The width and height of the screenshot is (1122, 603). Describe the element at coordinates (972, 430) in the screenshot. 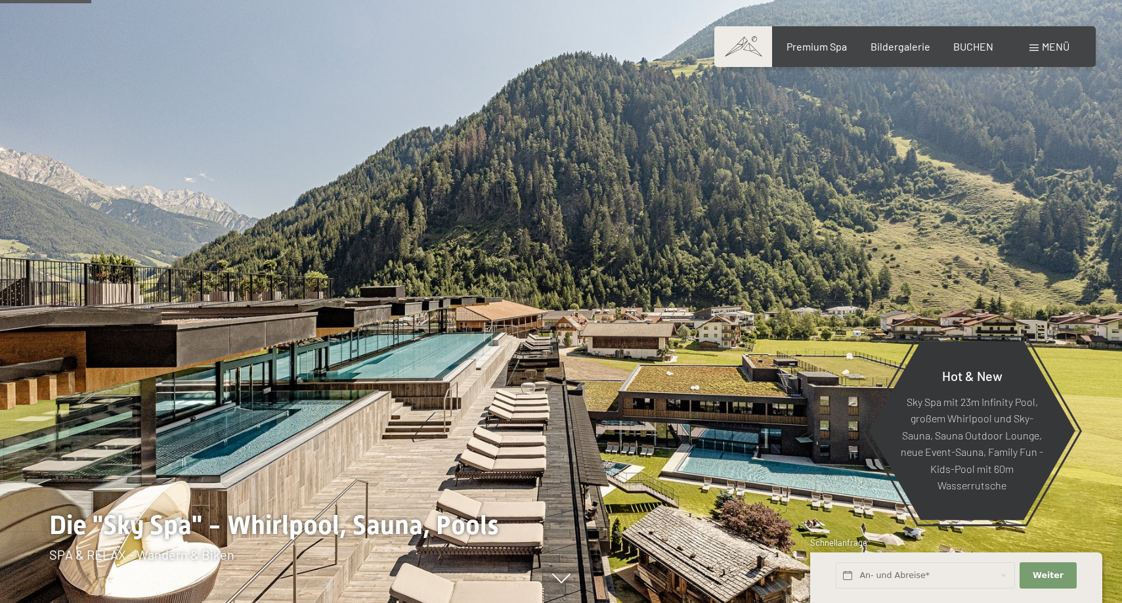

I see `a: Hot & New Sky Spa mit 23m Infinity Pool, großem Whirlpool und Sky-Sauna, Sauna Outdoor Lounge, ne...` at that location.